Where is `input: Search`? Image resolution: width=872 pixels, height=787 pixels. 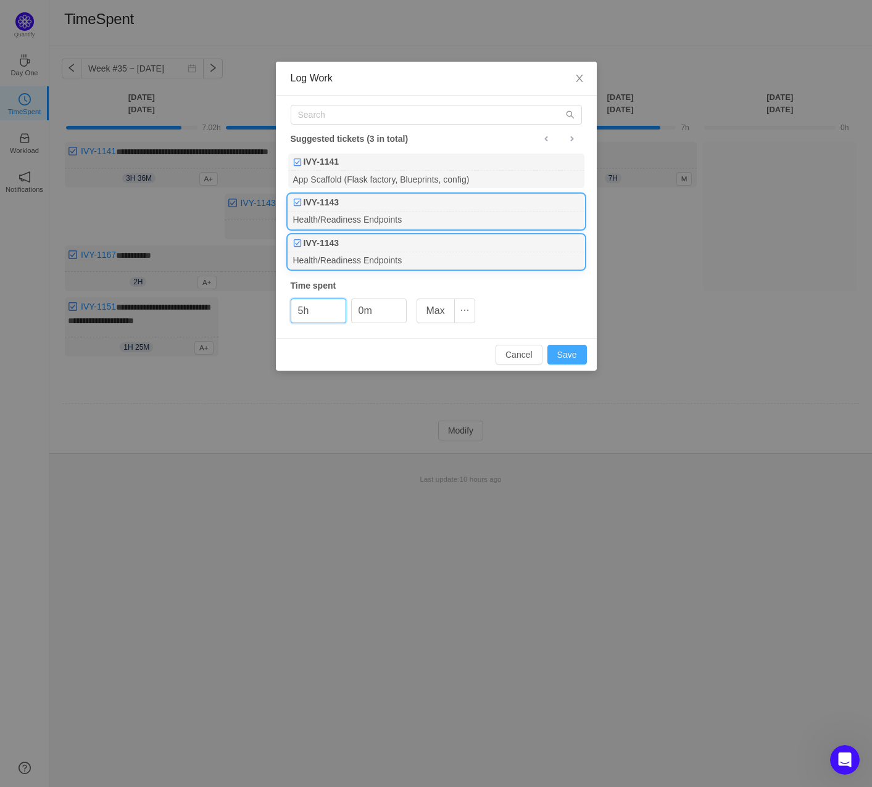
input: Search is located at coordinates (436, 115).